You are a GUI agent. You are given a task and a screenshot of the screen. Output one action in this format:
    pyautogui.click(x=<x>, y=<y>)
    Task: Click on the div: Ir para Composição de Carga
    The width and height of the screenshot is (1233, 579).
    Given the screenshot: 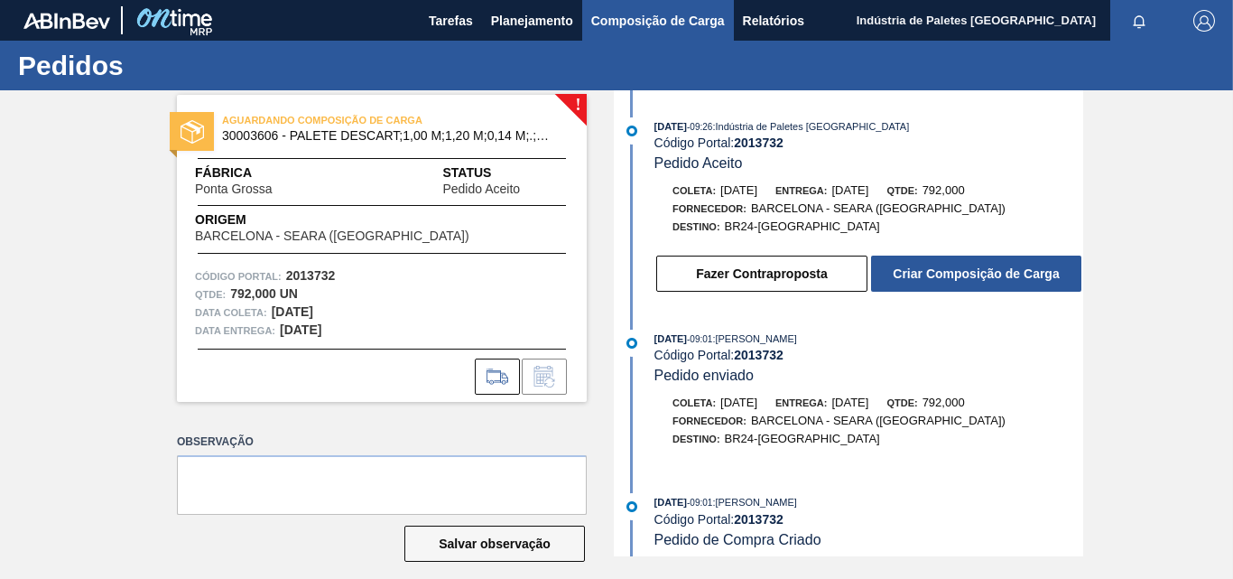 What is the action you would take?
    pyautogui.click(x=497, y=376)
    